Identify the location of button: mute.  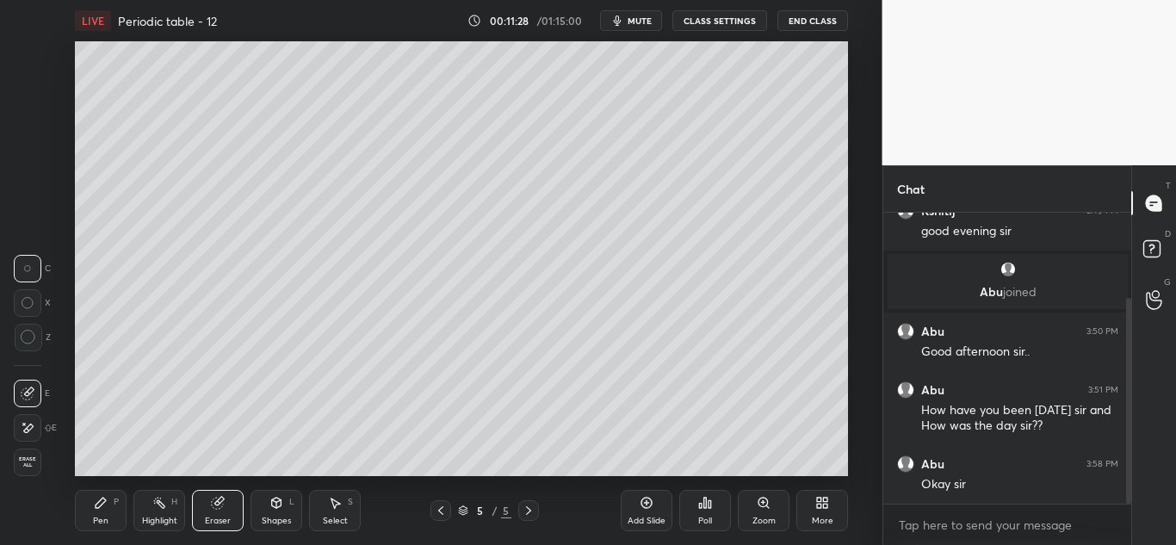
(631, 21).